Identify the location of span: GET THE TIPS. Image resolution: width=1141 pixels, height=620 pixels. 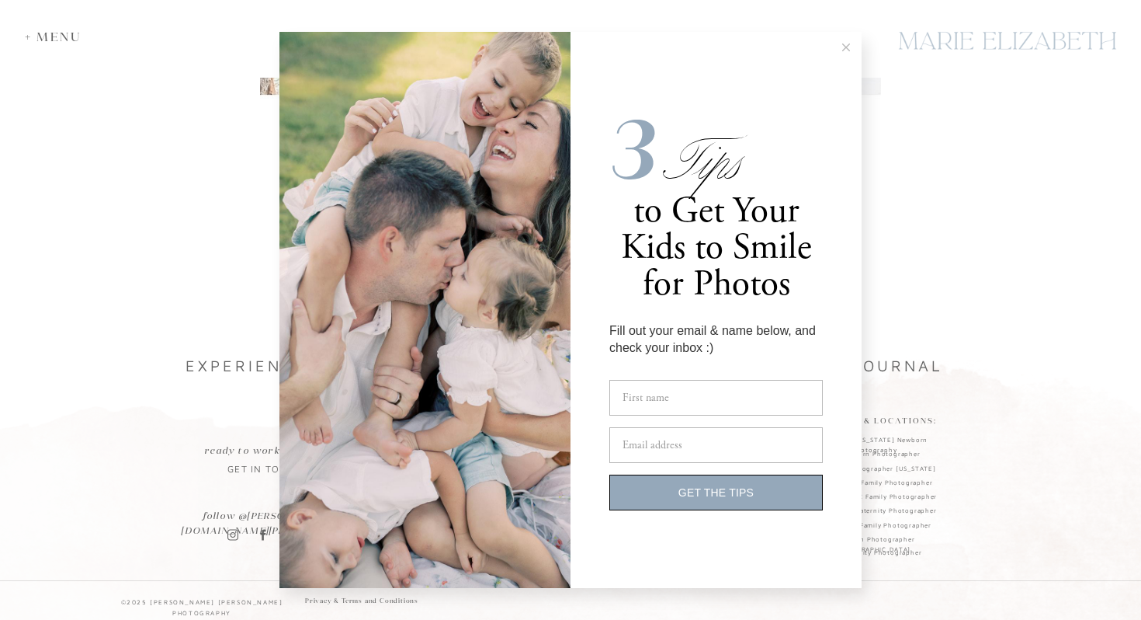
(716, 492).